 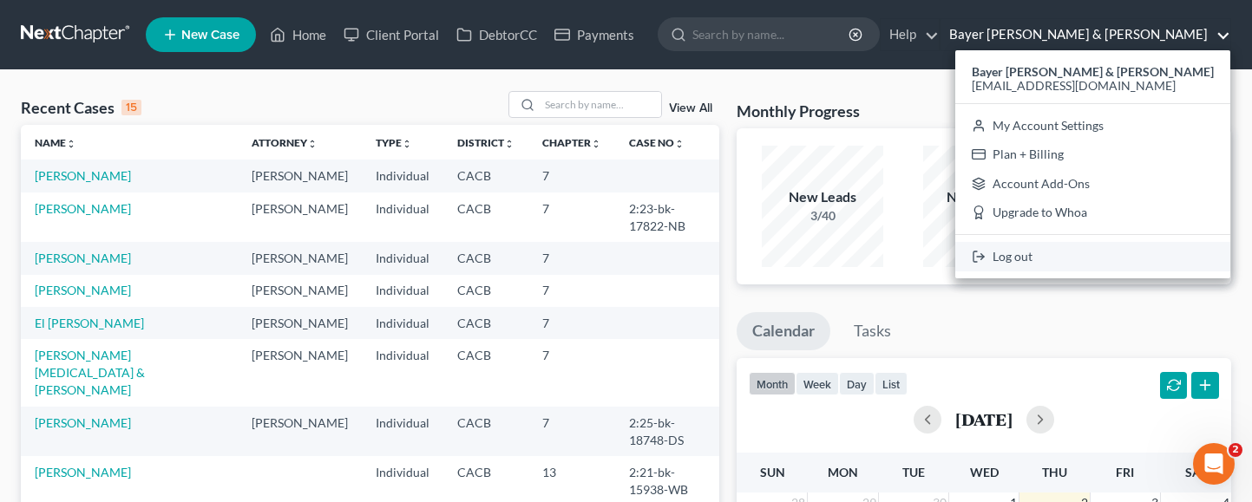 I want to click on div: New Leads, so click(x=822, y=197).